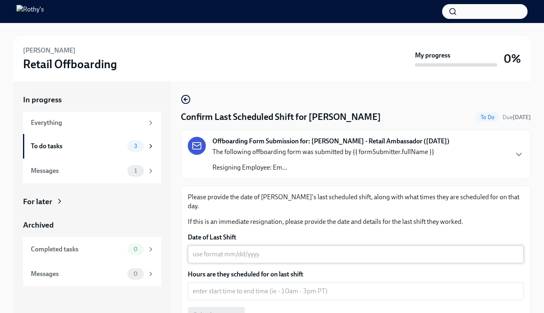  What do you see at coordinates (92, 225) in the screenshot?
I see `div: Archived` at bounding box center [92, 225].